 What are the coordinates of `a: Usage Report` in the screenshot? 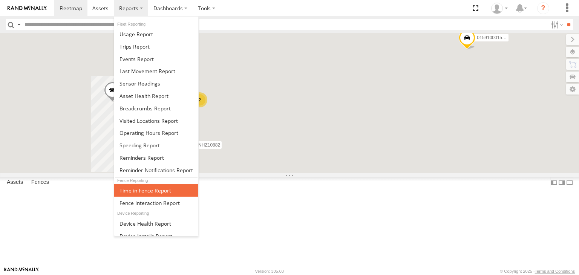 It's located at (156, 34).